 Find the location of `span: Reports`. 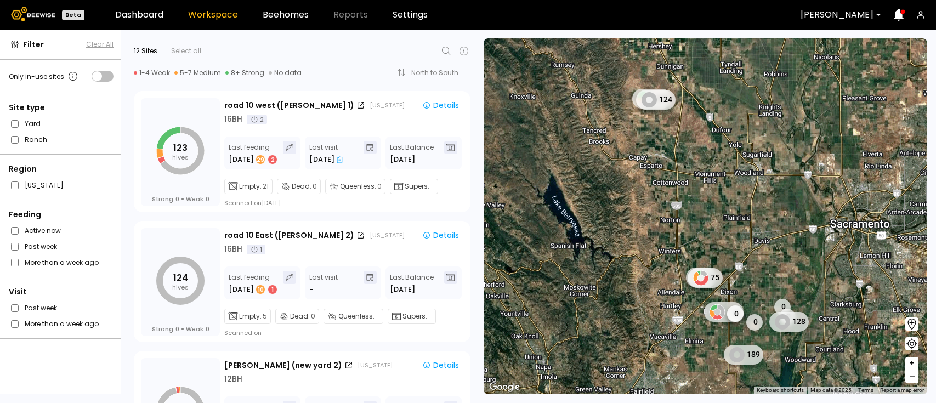

span: Reports is located at coordinates (350, 15).